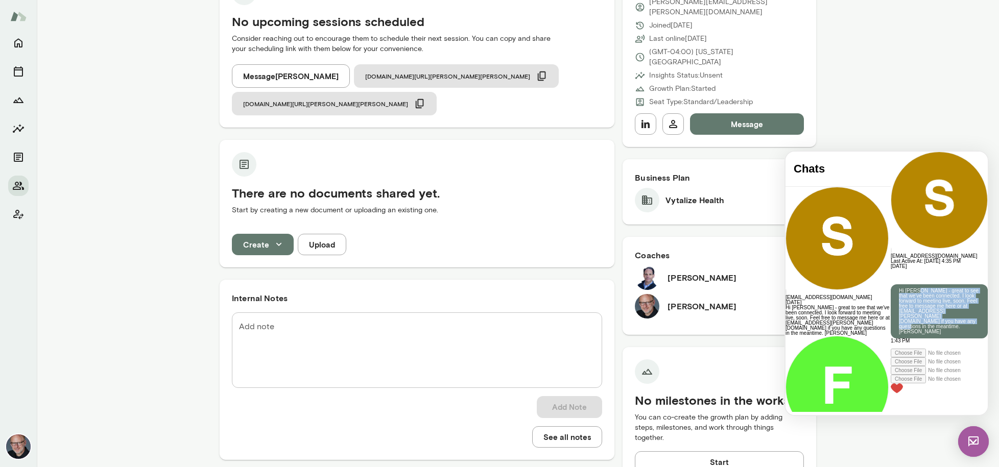 The height and width of the screenshot is (467, 999). What do you see at coordinates (18, 43) in the screenshot?
I see `button: Home` at bounding box center [18, 43].